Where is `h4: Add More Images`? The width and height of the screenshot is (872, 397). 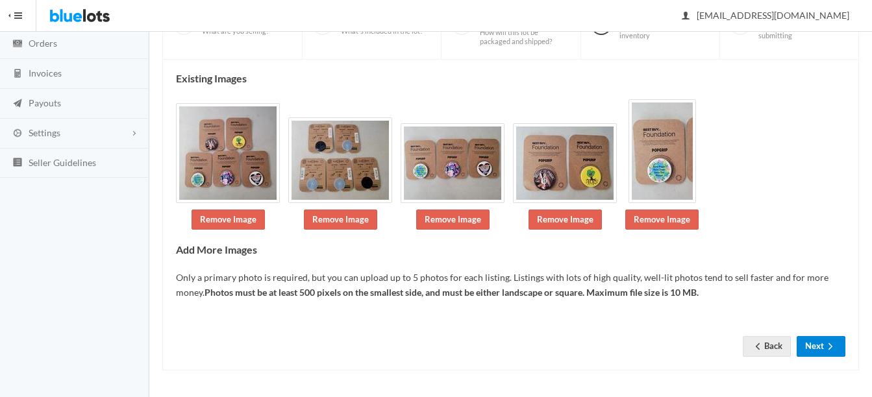
h4: Add More Images is located at coordinates (510, 250).